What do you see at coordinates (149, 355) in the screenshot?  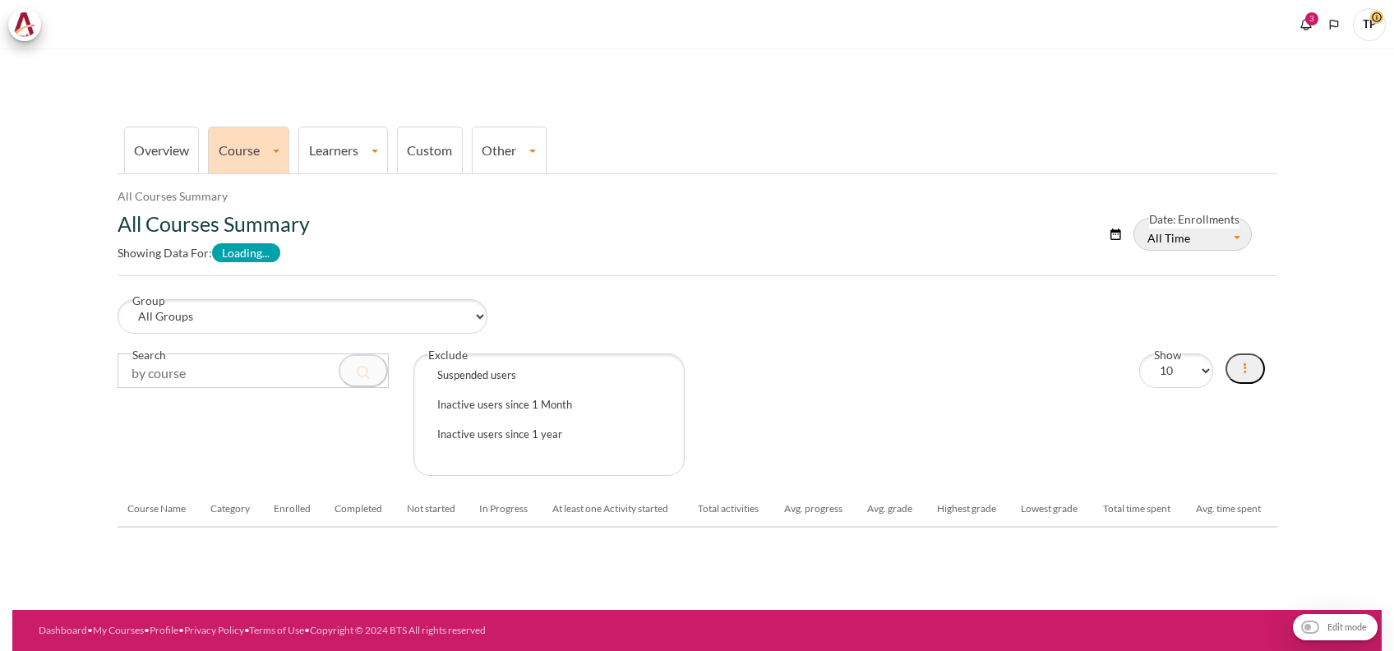 I see `label: Search` at bounding box center [149, 355].